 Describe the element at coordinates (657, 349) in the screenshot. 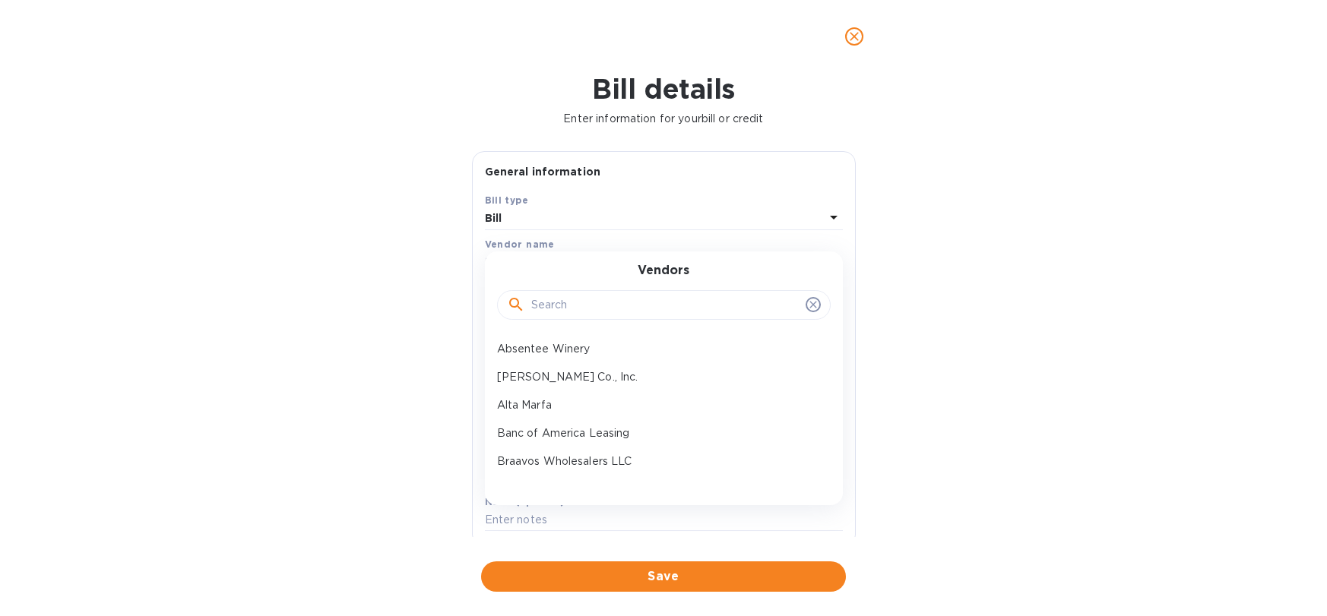

I see `p: Absentee Winery` at that location.